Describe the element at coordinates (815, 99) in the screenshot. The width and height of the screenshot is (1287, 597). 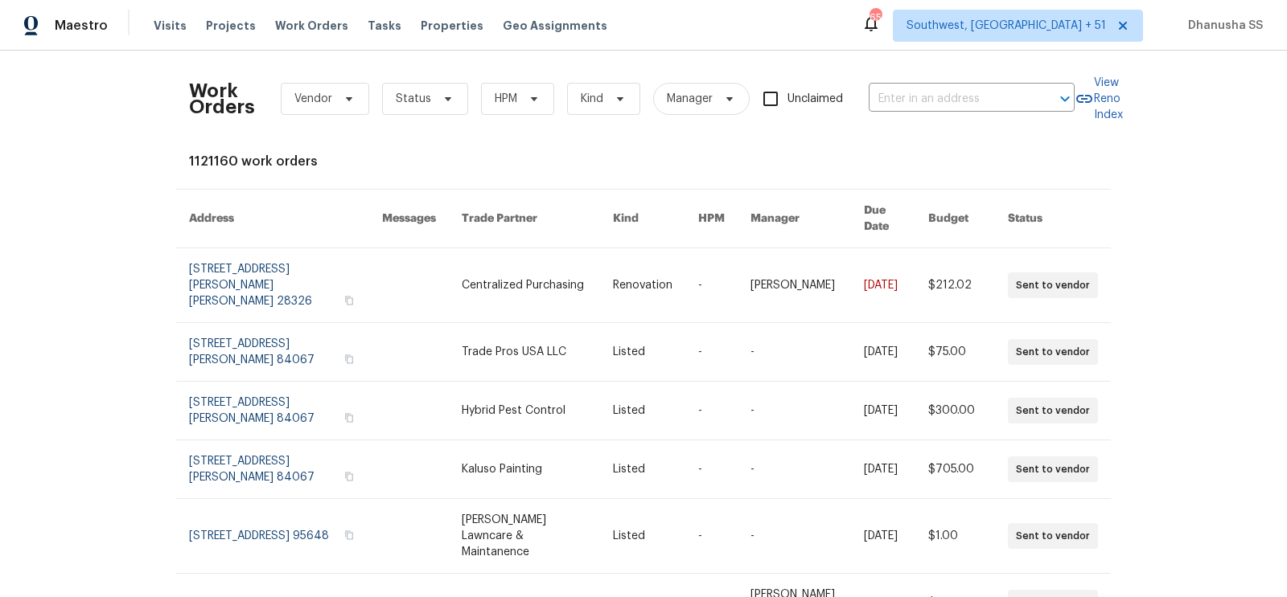
I see `span: Unclaimed` at that location.